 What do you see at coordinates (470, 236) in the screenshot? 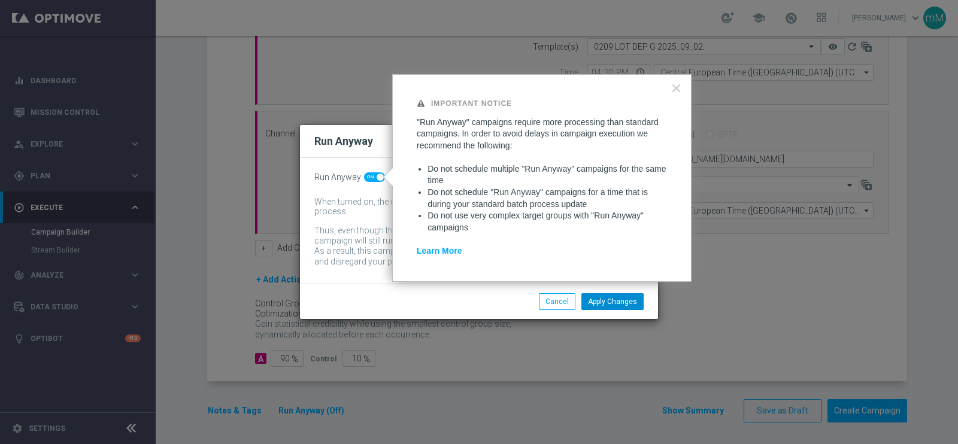
I see `div: Thus, even though the batch-data process might not be complete by then, the campaign will still r...` at bounding box center [470, 236].